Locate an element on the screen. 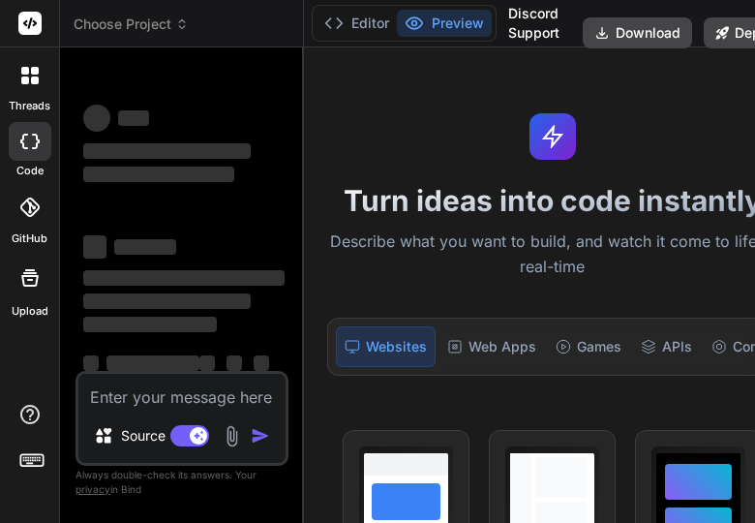 The height and width of the screenshot is (523, 755). img: attachment is located at coordinates (231, 436).